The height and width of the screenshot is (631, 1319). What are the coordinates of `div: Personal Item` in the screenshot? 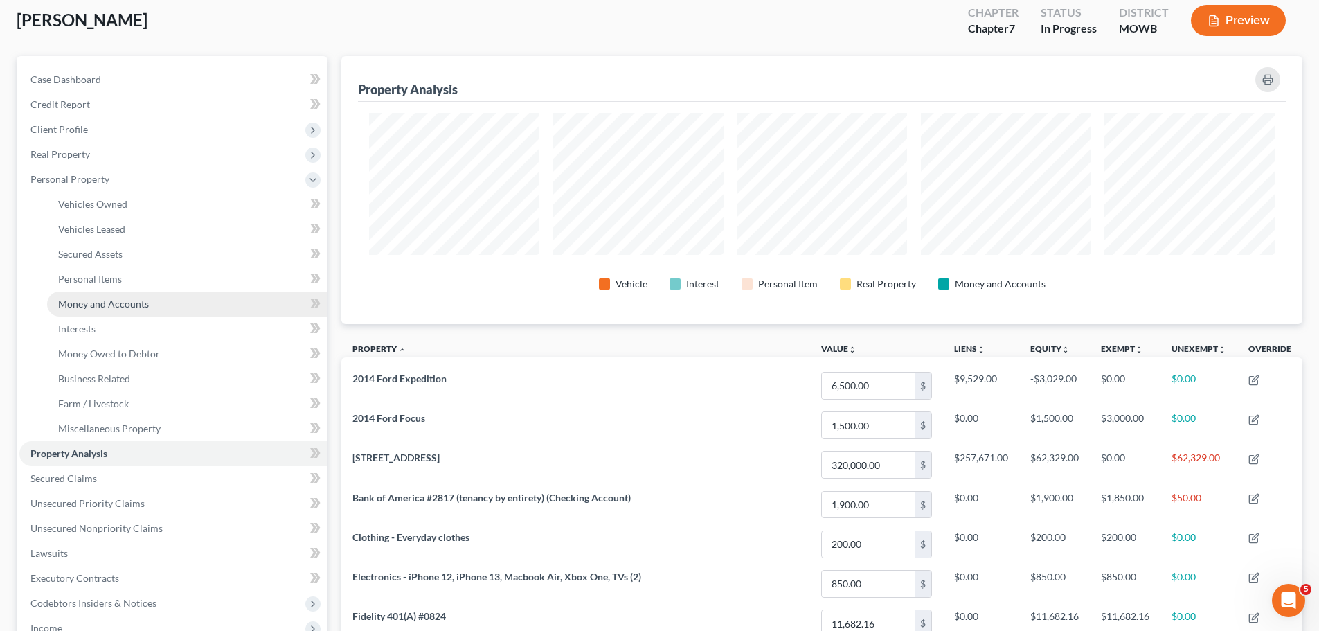 It's located at (788, 284).